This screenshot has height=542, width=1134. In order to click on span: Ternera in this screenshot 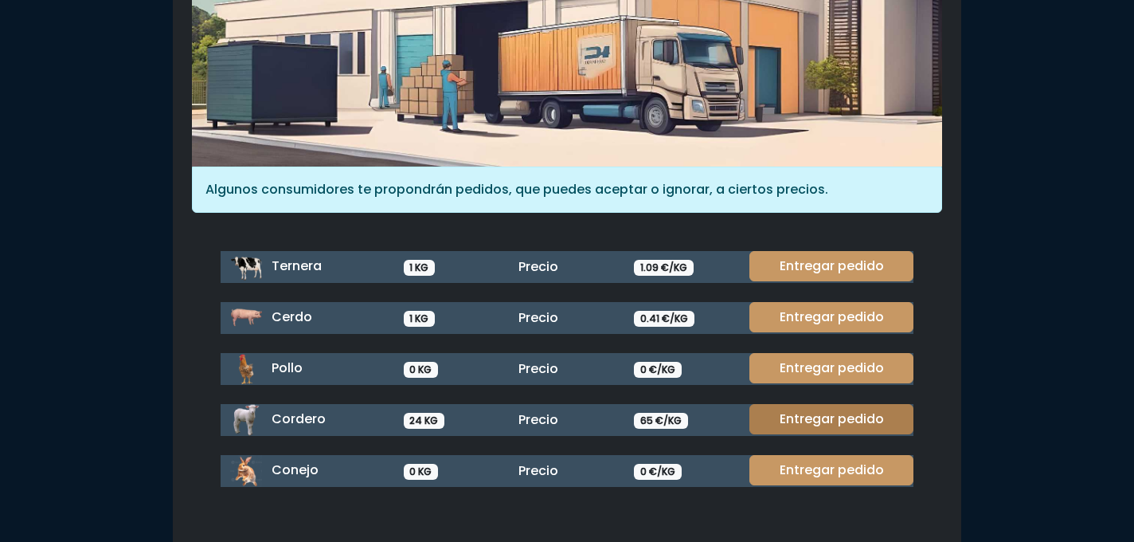, I will do `click(296, 265)`.